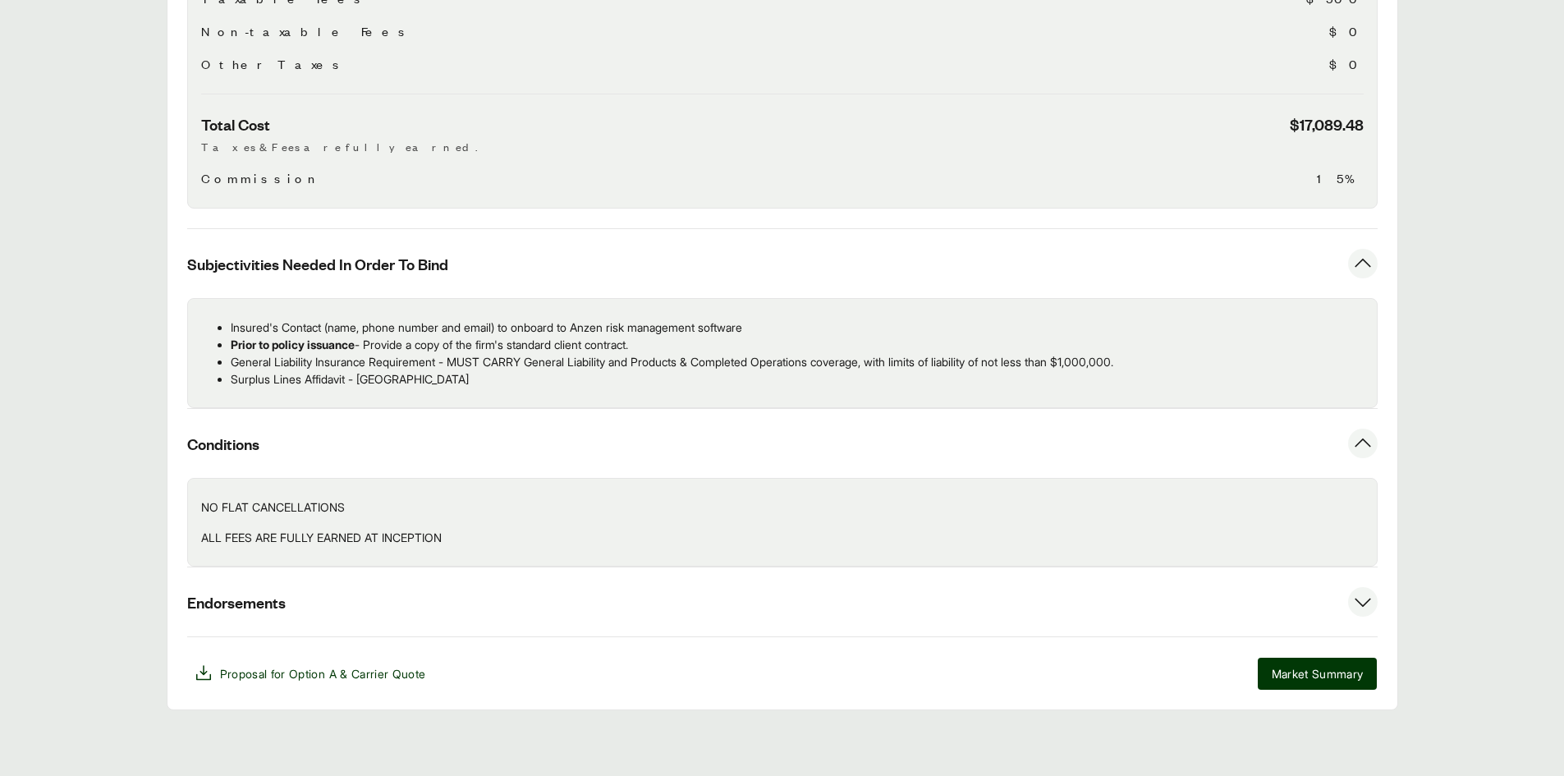 The width and height of the screenshot is (1564, 776). Describe the element at coordinates (797, 344) in the screenshot. I see `li: - Provide a copy of the firm's standard client contract.` at that location.